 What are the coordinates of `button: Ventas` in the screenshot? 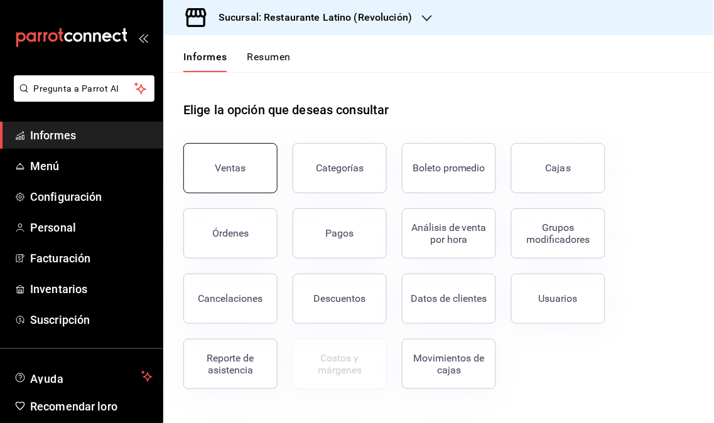 It's located at (230, 168).